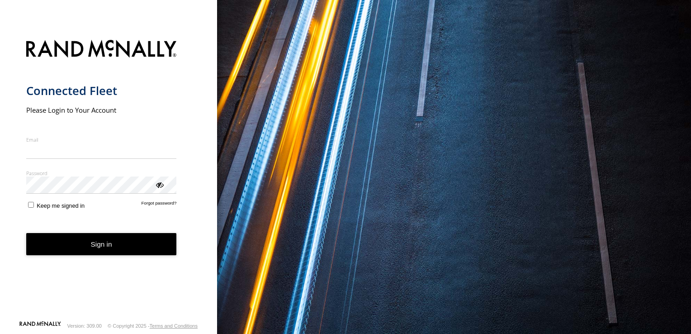 The width and height of the screenshot is (691, 334). What do you see at coordinates (85, 326) in the screenshot?
I see `div: Version: 309.00` at bounding box center [85, 326].